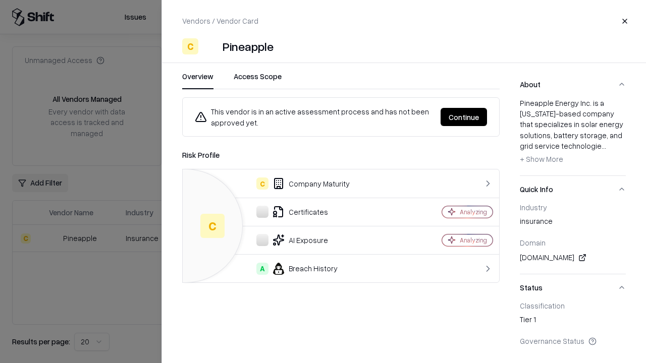 The image size is (646, 363). I want to click on div: insurance, so click(572, 223).